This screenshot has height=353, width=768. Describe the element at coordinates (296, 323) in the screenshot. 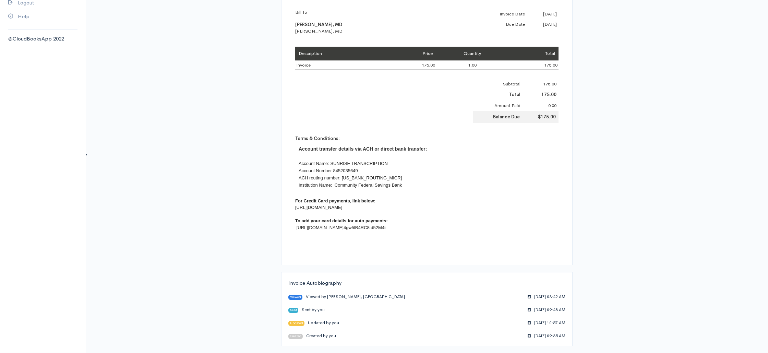

I see `span: Updated` at that location.